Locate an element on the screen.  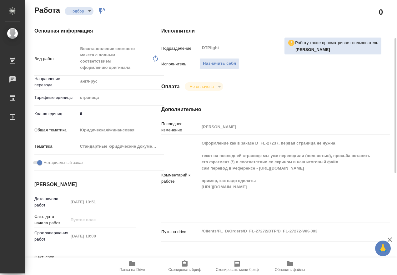
button: Скопировать бриф is located at coordinates (185, 266).